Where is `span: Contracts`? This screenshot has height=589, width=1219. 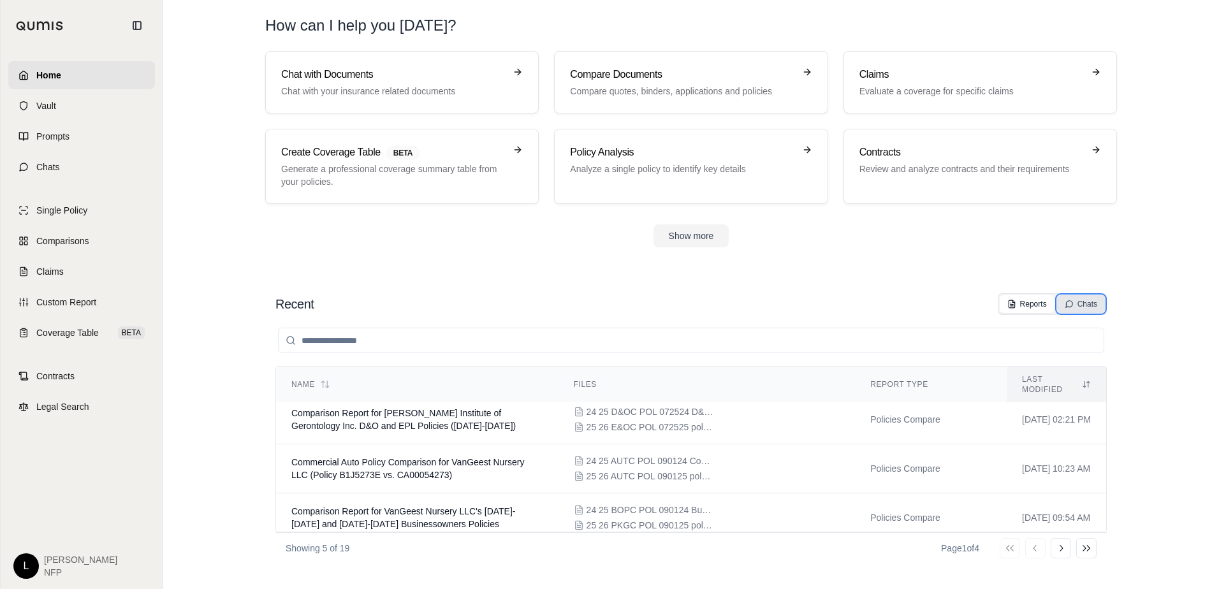
span: Contracts is located at coordinates (55, 376).